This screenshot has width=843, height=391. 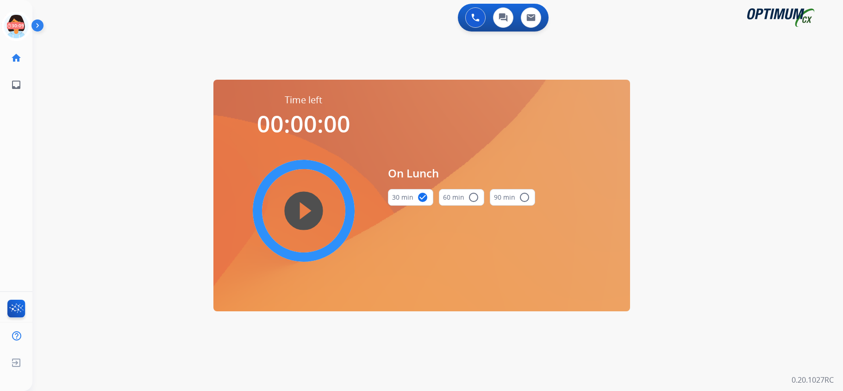 What do you see at coordinates (411, 197) in the screenshot?
I see `button: 30 min` at bounding box center [411, 197].